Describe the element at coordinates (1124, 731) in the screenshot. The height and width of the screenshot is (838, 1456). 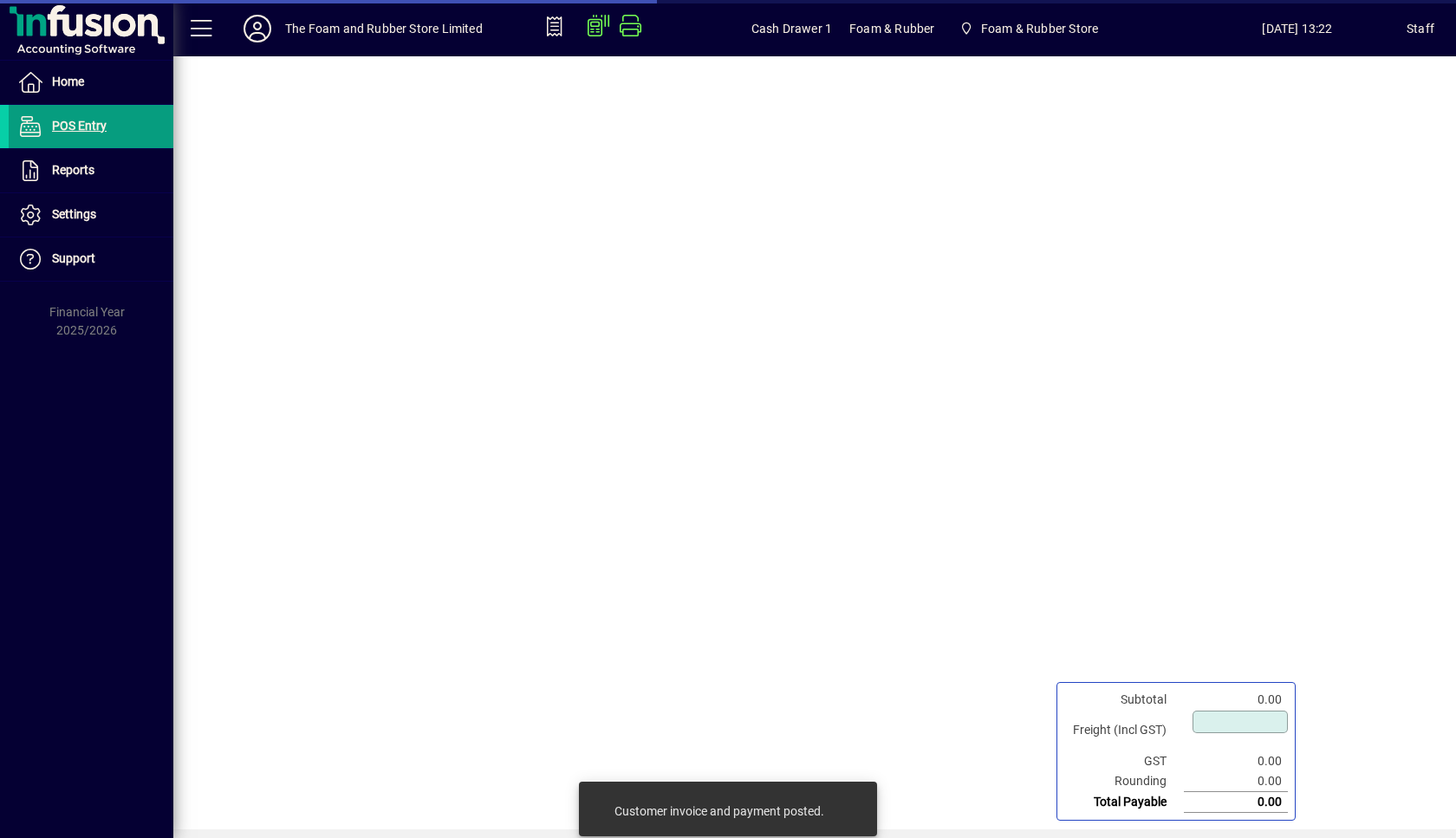
I see `td: Freight (Incl GST)` at that location.